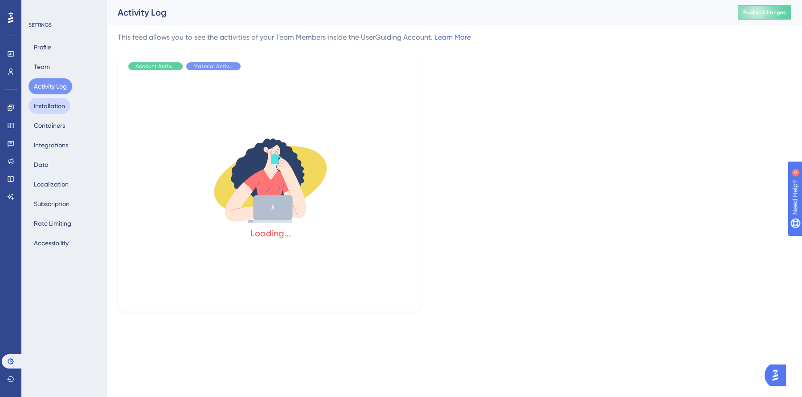 Image resolution: width=802 pixels, height=397 pixels. What do you see at coordinates (294, 37) in the screenshot?
I see `div: This feed allows you to see the activities of your Team Members inside the UserGuiding Account.` at bounding box center [294, 37].